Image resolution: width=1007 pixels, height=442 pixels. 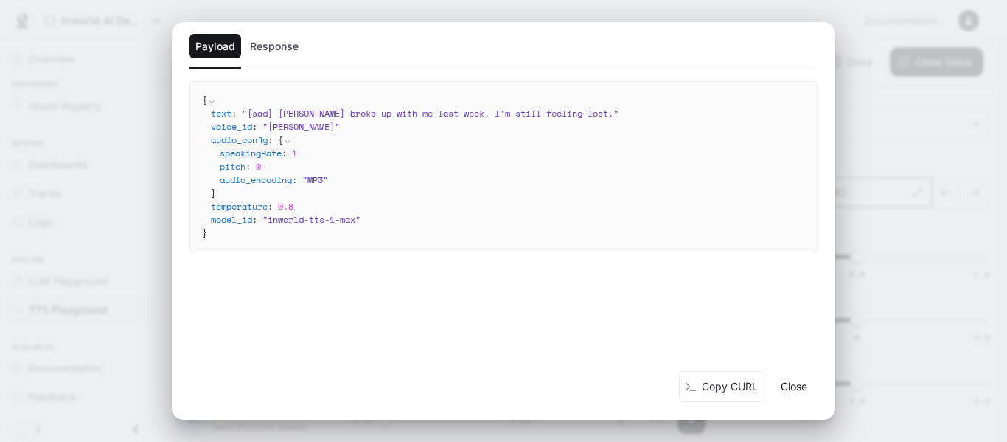 I want to click on span: speakingRate, so click(x=251, y=153).